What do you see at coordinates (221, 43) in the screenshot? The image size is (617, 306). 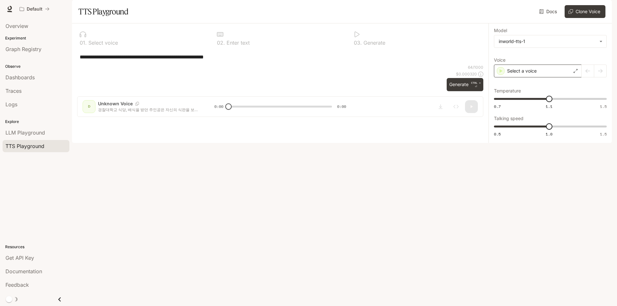 I see `p: 0 2 .` at bounding box center [221, 43].